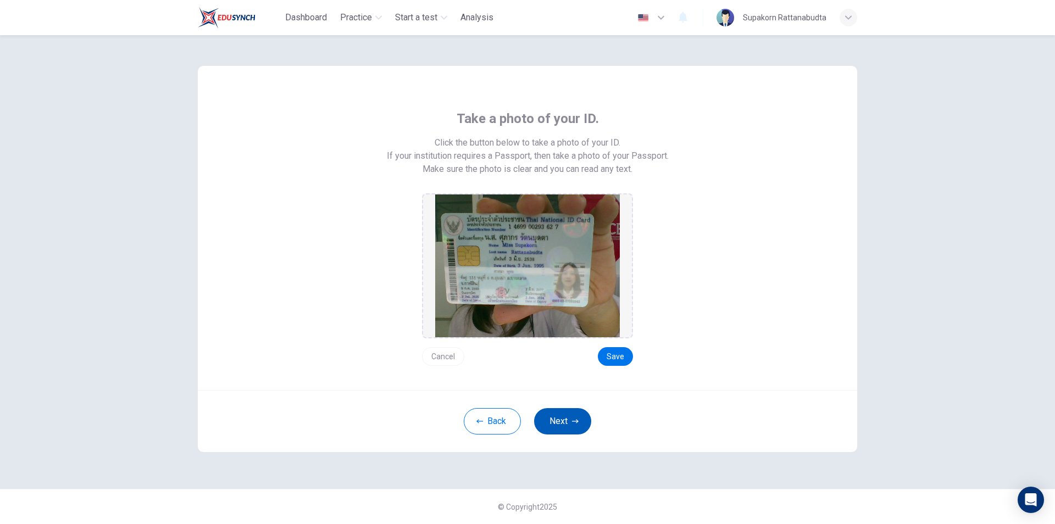 The width and height of the screenshot is (1055, 524). I want to click on a: Train Test logo, so click(239, 18).